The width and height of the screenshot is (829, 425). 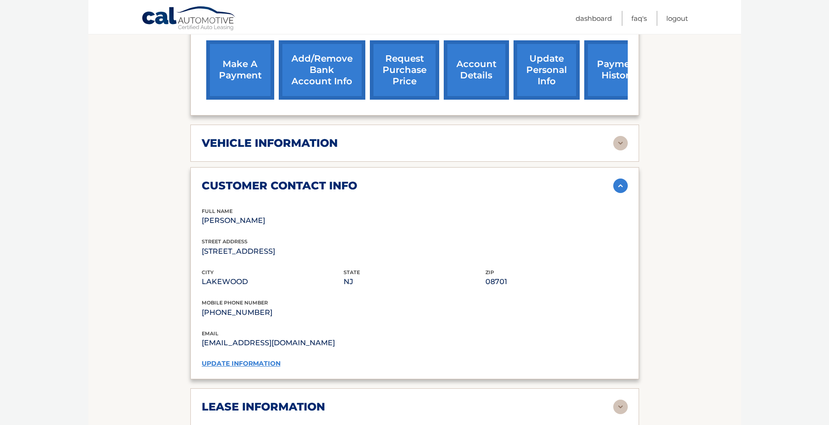 What do you see at coordinates (270, 143) in the screenshot?
I see `h2: vehicle information` at bounding box center [270, 143].